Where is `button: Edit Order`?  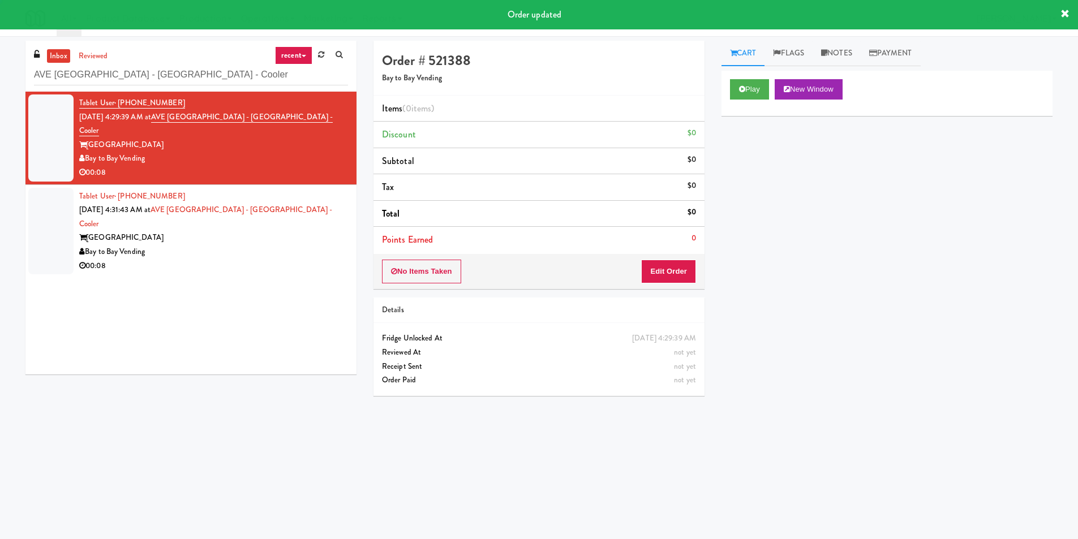 button: Edit Order is located at coordinates (668, 272).